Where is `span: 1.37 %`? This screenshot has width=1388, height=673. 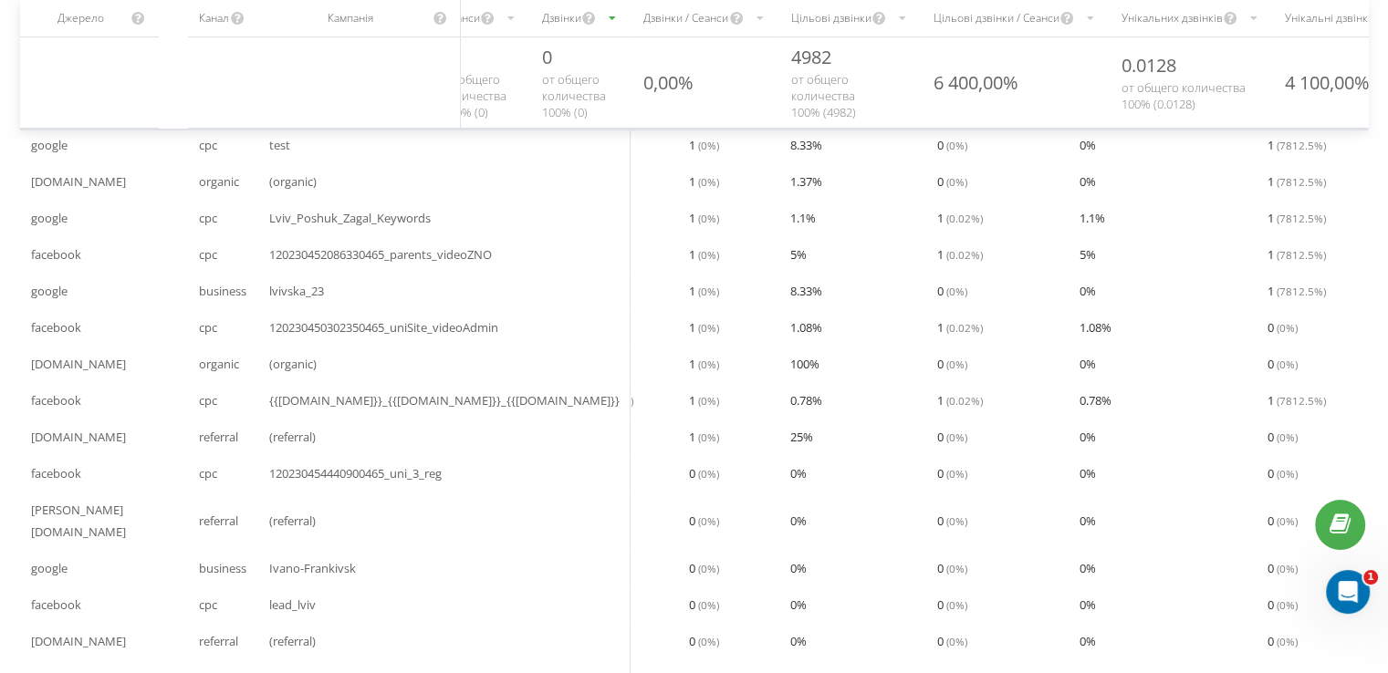 span: 1.37 % is located at coordinates (806, 182).